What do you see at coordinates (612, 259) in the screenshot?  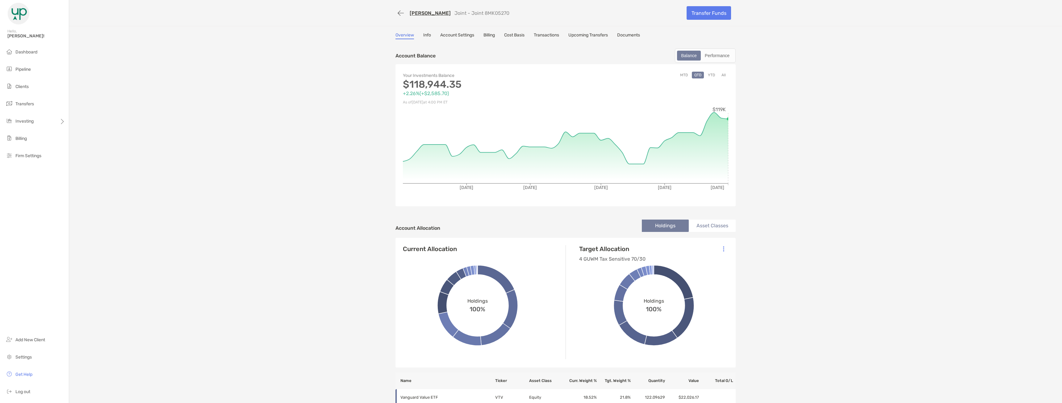 I see `p: 4 GUWM Tax Sensitive 70/30` at bounding box center [612, 259].